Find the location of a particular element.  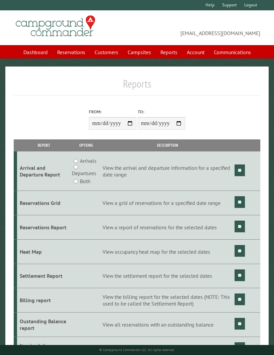

td: View a grid of reservations for a specified date range is located at coordinates (167, 203).